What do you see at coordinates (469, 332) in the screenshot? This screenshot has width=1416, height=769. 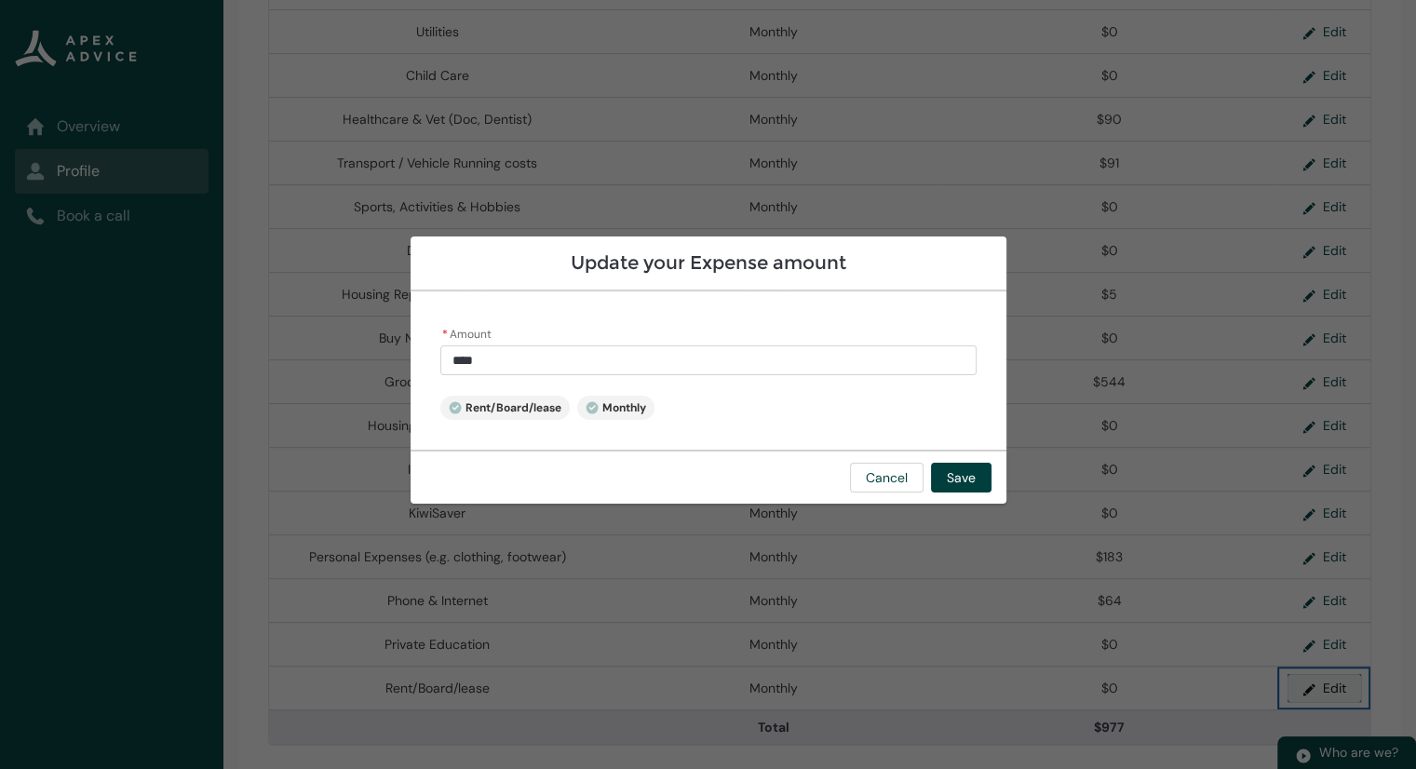 I see `label: Amount` at bounding box center [469, 332].